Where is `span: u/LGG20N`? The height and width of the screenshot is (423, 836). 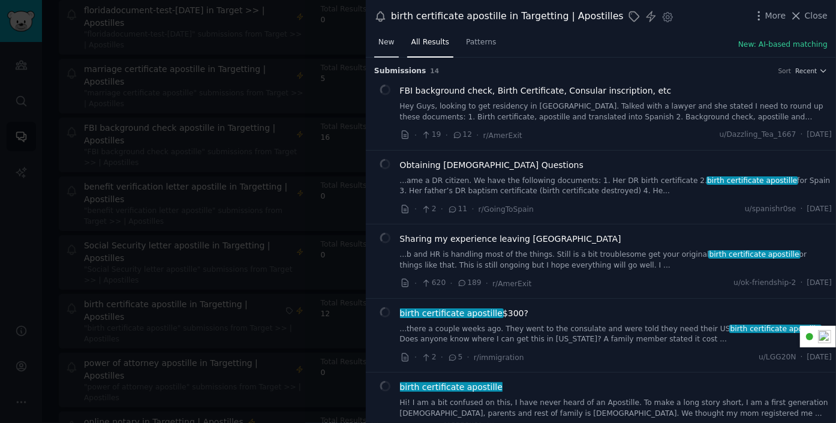 span: u/LGG20N is located at coordinates (777, 358).